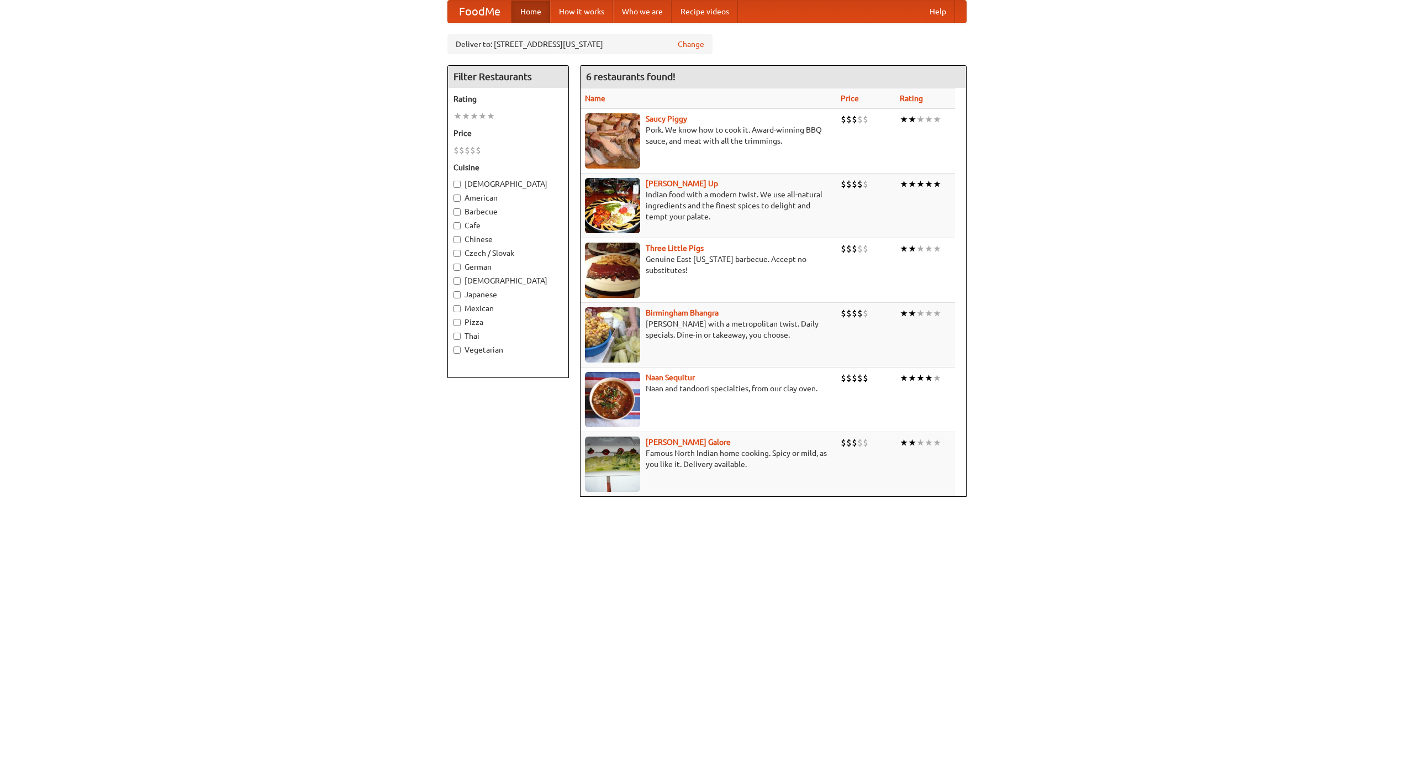 Image resolution: width=1414 pixels, height=782 pixels. Describe the element at coordinates (705, 12) in the screenshot. I see `a: Recipe videos` at that location.